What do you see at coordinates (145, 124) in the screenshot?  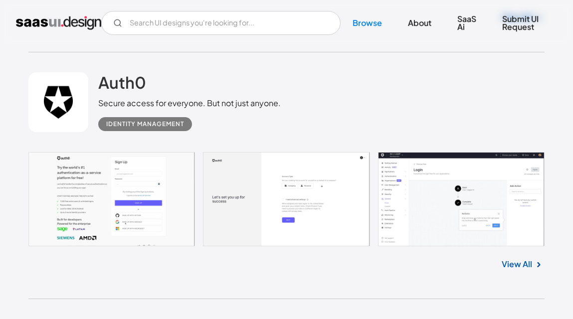 I see `div: Identity Management` at bounding box center [145, 124].